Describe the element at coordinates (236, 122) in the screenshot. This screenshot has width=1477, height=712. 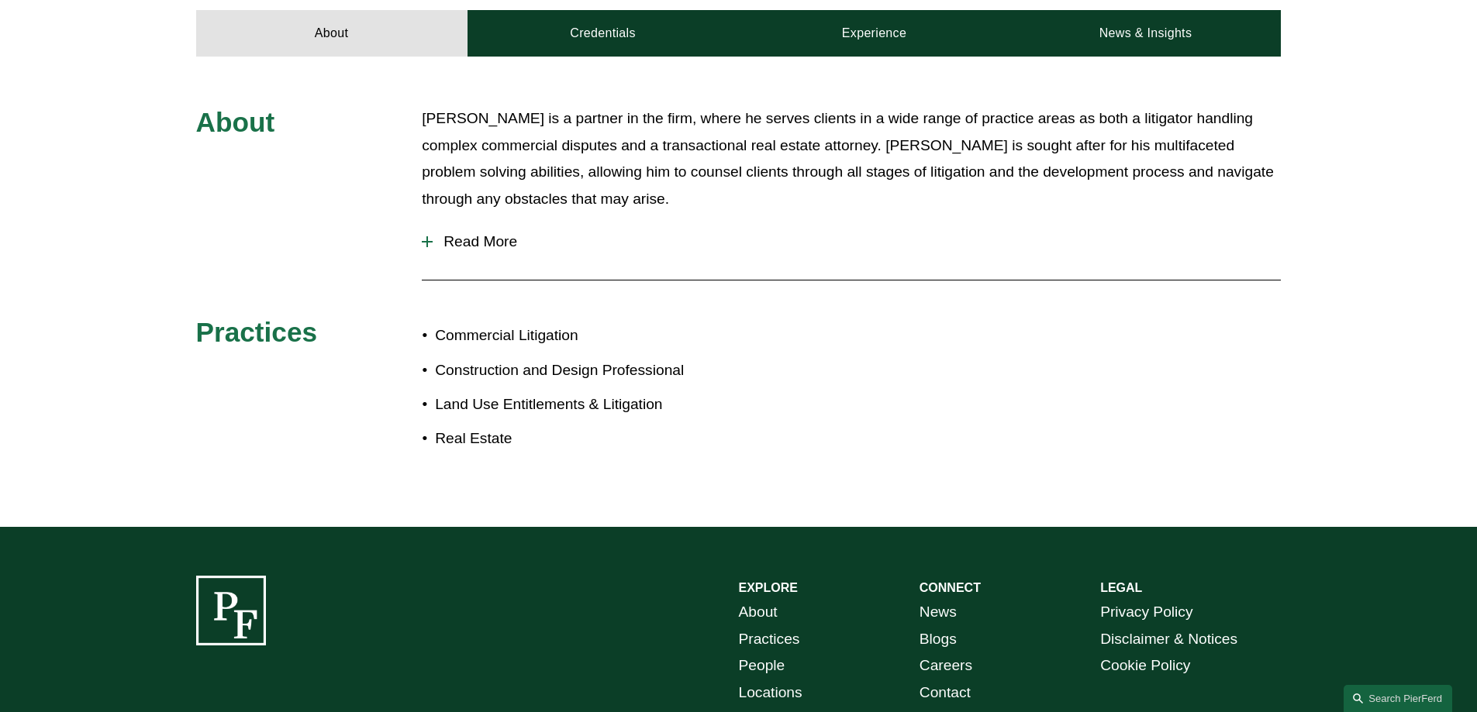
I see `span: About` at that location.